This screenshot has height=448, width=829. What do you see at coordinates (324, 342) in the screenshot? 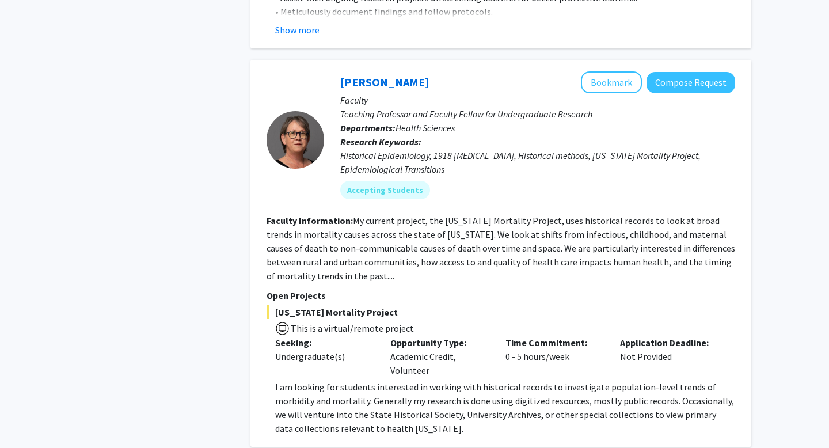
I see `p: Seeking:` at bounding box center [324, 342].